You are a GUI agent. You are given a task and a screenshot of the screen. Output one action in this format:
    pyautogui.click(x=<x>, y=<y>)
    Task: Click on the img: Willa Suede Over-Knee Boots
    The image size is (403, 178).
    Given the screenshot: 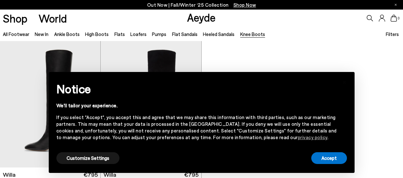 What is the action you would take?
    pyautogui.click(x=151, y=104)
    